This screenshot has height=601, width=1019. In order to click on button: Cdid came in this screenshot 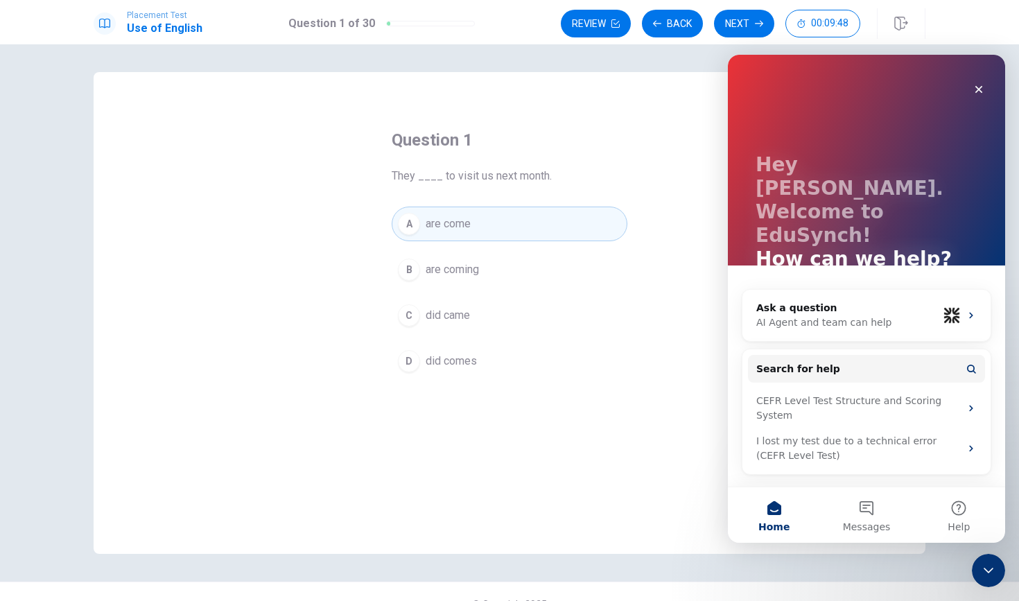, I will do `click(510, 316)`.